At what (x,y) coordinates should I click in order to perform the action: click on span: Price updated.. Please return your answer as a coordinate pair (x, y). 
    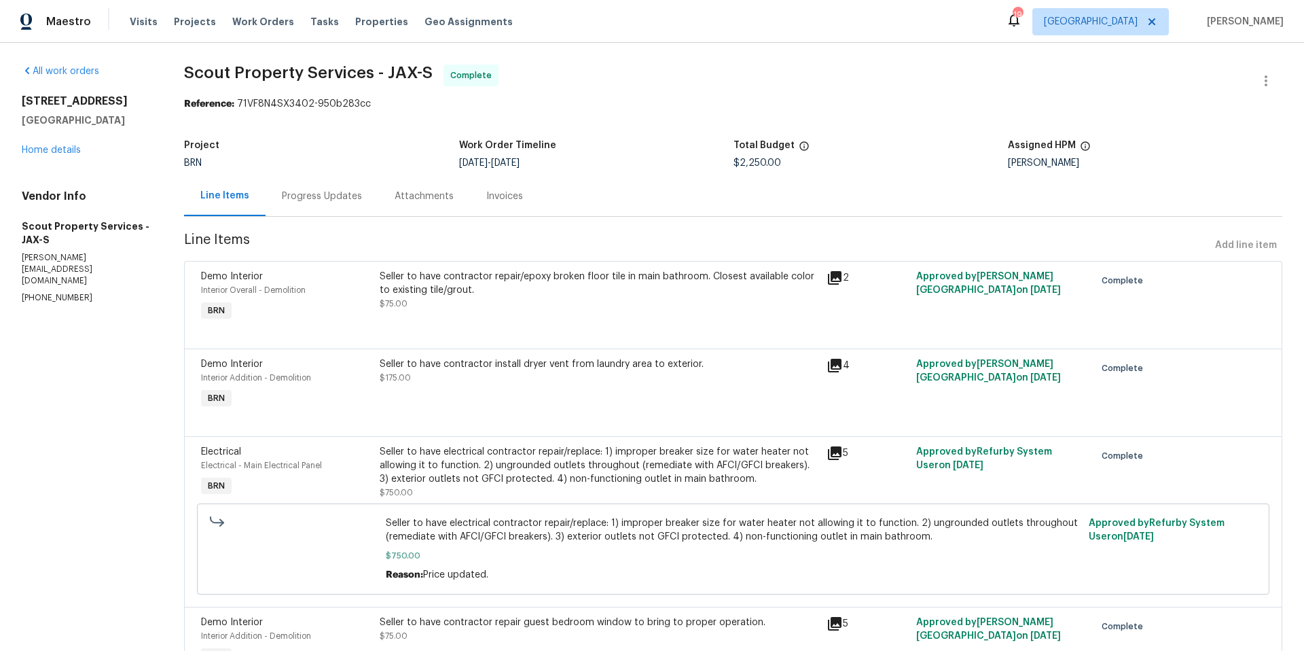
    Looking at the image, I should click on (456, 575).